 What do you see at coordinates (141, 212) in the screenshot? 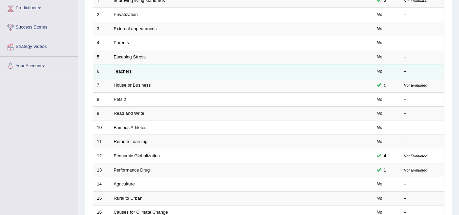
I see `a: Causes for Climate Change` at bounding box center [141, 212].